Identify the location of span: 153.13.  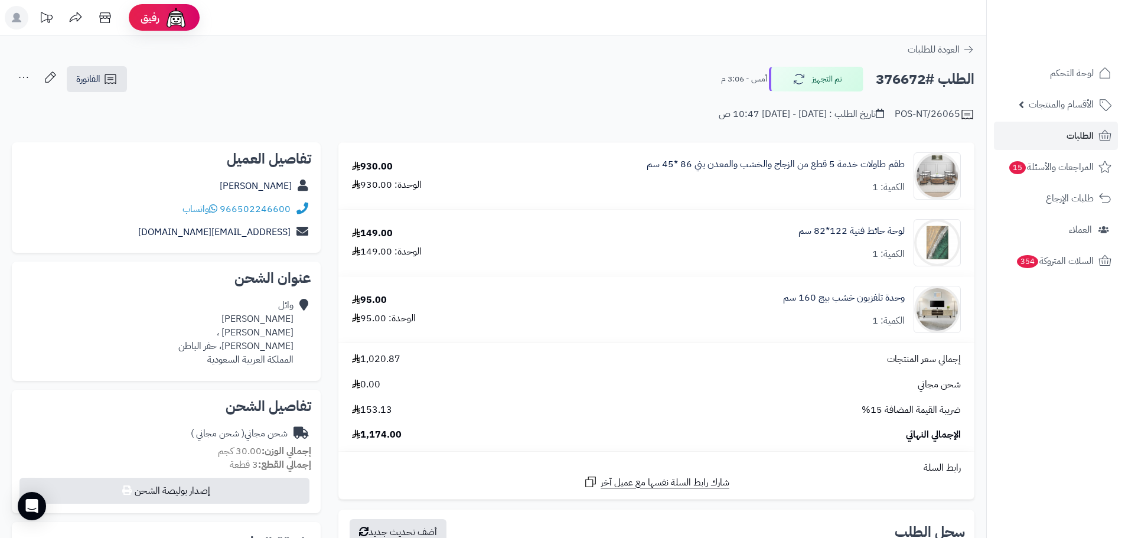
(372, 410).